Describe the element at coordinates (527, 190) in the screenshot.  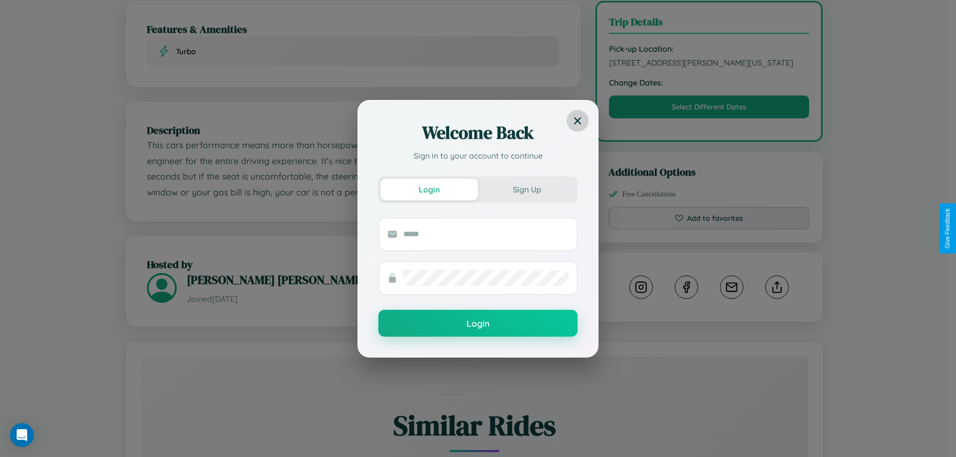
I see `button: Sign Up` at that location.